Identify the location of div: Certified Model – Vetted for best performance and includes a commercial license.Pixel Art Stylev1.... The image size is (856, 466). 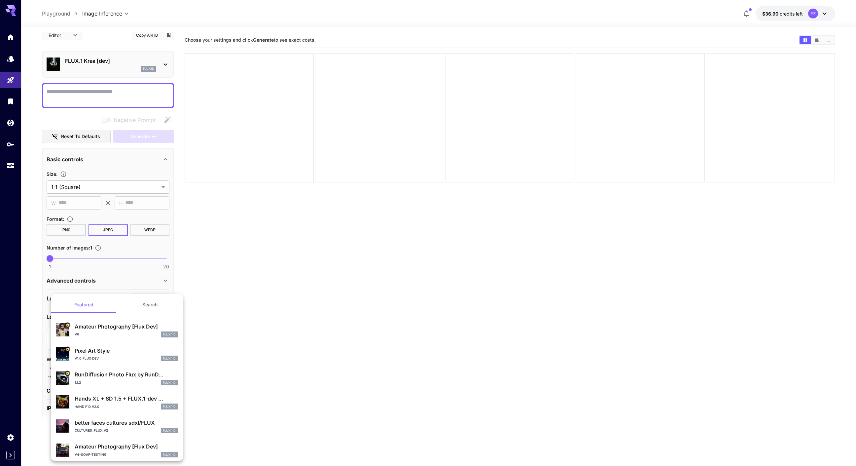
(117, 354).